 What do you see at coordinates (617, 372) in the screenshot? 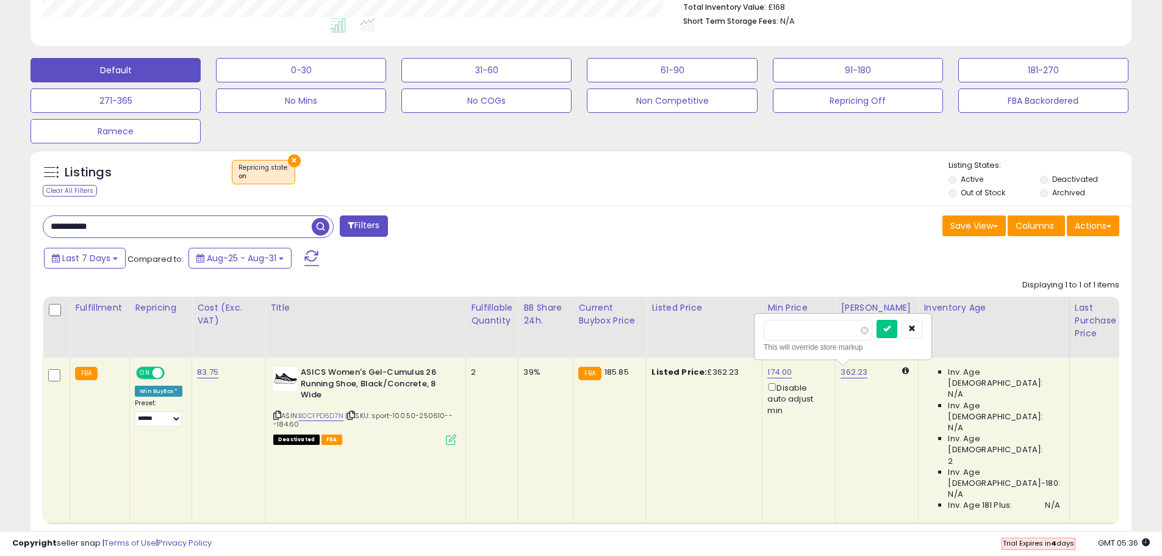
I see `span: 185.85` at bounding box center [617, 372].